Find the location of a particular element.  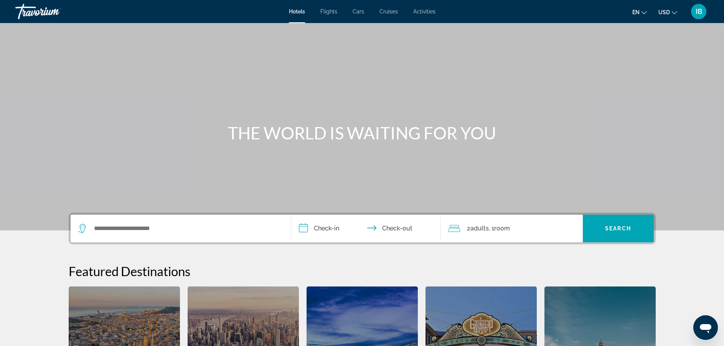

a: Activities is located at coordinates (425, 12).